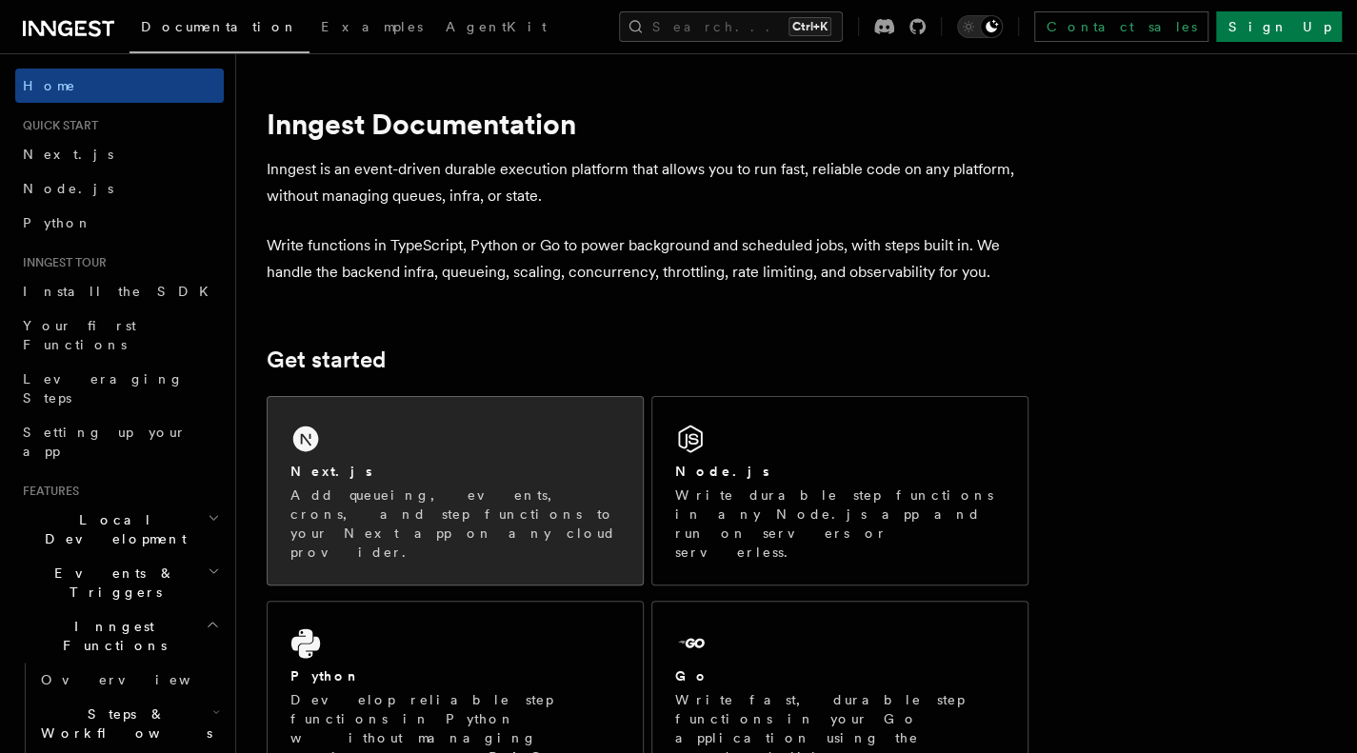 The width and height of the screenshot is (1357, 753). What do you see at coordinates (648, 124) in the screenshot?
I see `h1: Inngest Documentation` at bounding box center [648, 124].